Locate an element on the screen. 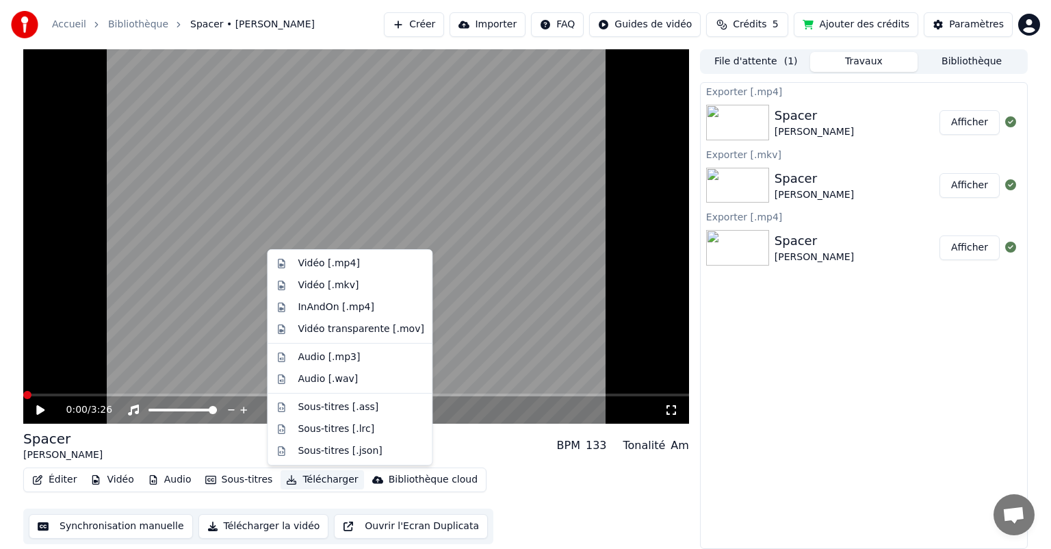  a: Accueil is located at coordinates (69, 25).